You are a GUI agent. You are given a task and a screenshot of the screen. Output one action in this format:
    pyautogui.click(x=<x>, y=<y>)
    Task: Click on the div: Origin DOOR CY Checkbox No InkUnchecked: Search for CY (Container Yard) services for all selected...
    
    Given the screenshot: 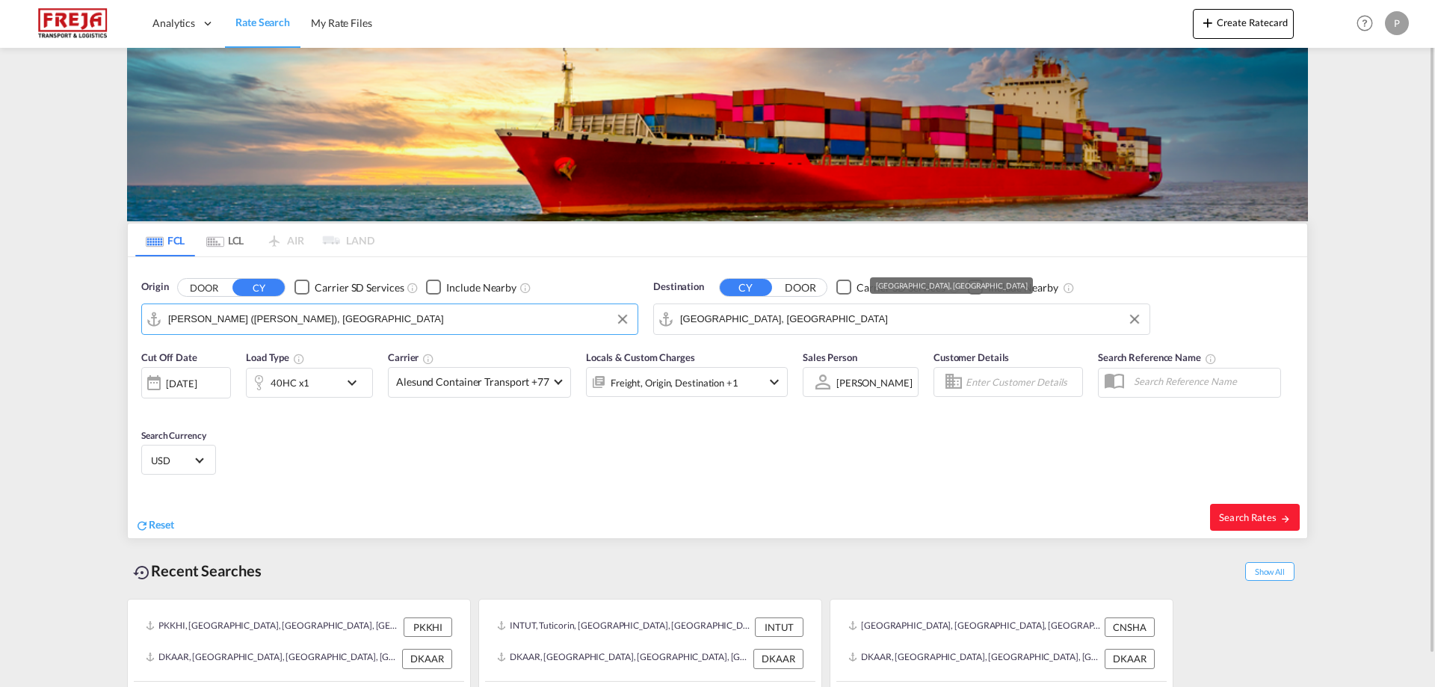 What is the action you would take?
    pyautogui.click(x=718, y=398)
    